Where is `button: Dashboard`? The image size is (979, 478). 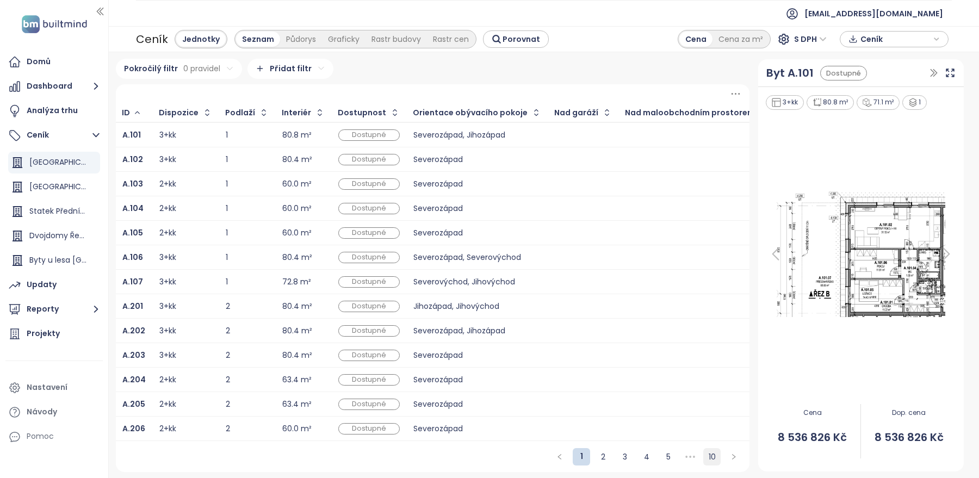 button: Dashboard is located at coordinates (54, 86).